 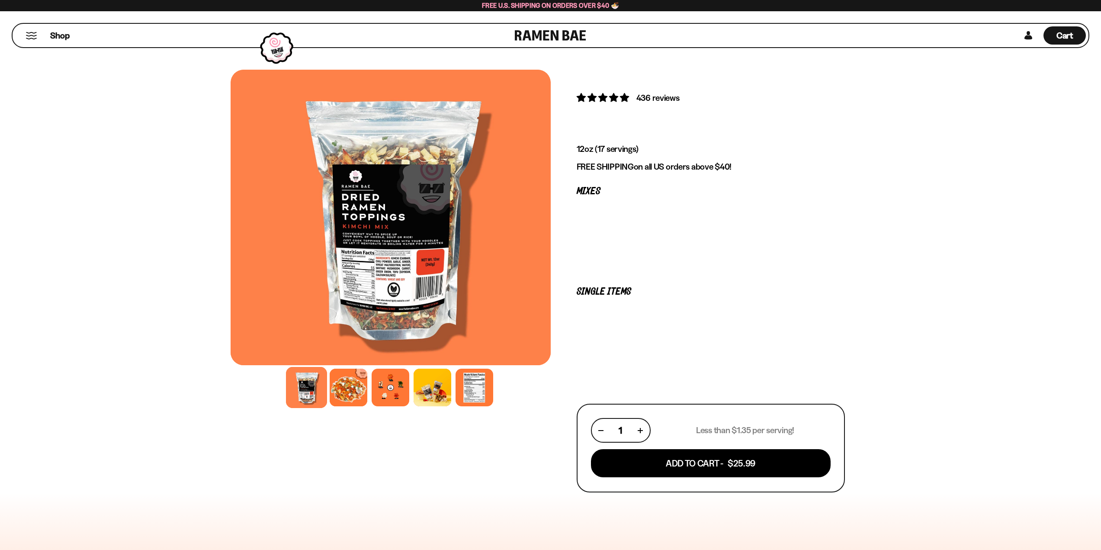 What do you see at coordinates (604, 97) in the screenshot?
I see `span: 4.76 stars` at bounding box center [604, 97].